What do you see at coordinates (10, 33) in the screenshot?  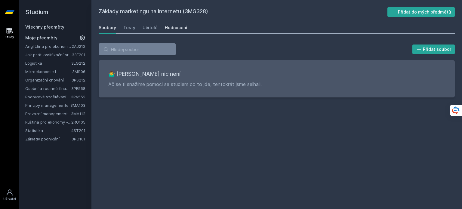 I see `a: Study` at bounding box center [10, 33].